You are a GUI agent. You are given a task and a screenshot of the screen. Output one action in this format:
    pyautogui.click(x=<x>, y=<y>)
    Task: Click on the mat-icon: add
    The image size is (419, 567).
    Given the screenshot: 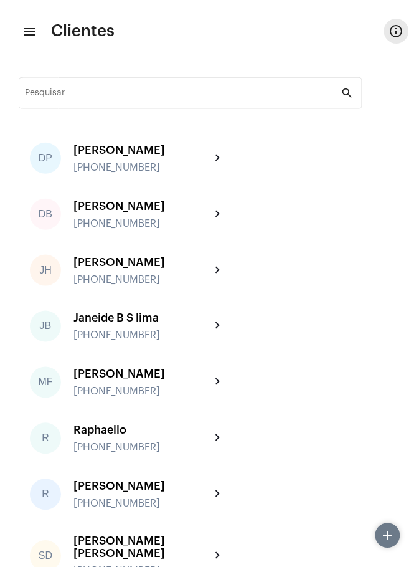 What is the action you would take?
    pyautogui.click(x=388, y=536)
    